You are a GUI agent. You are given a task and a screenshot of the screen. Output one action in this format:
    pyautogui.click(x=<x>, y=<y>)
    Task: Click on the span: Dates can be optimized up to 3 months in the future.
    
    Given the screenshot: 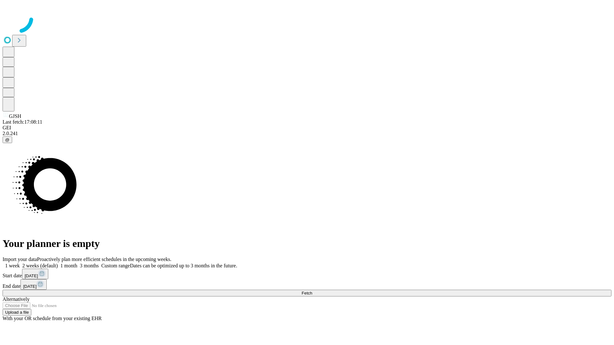 What is the action you would take?
    pyautogui.click(x=183, y=266)
    